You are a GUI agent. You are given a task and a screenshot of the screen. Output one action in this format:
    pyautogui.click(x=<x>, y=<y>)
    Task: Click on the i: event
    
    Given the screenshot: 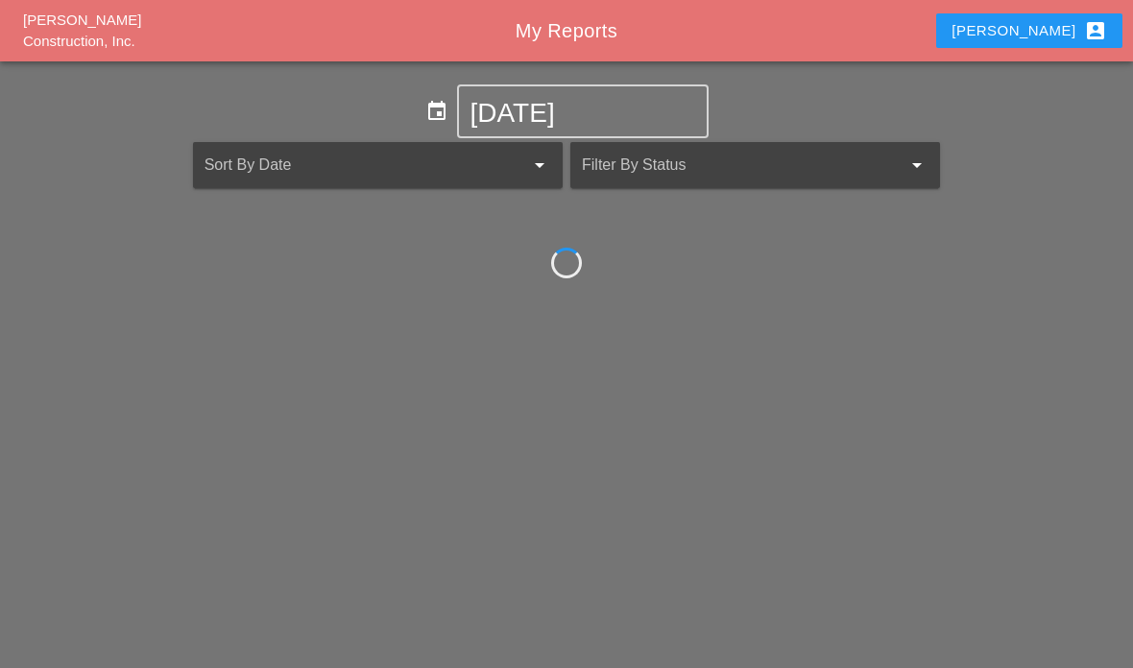 What is the action you would take?
    pyautogui.click(x=437, y=111)
    